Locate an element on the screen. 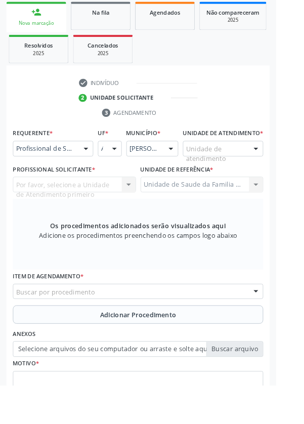 Image resolution: width=304 pixels, height=424 pixels. span: Buscar por procedimento is located at coordinates (61, 321).